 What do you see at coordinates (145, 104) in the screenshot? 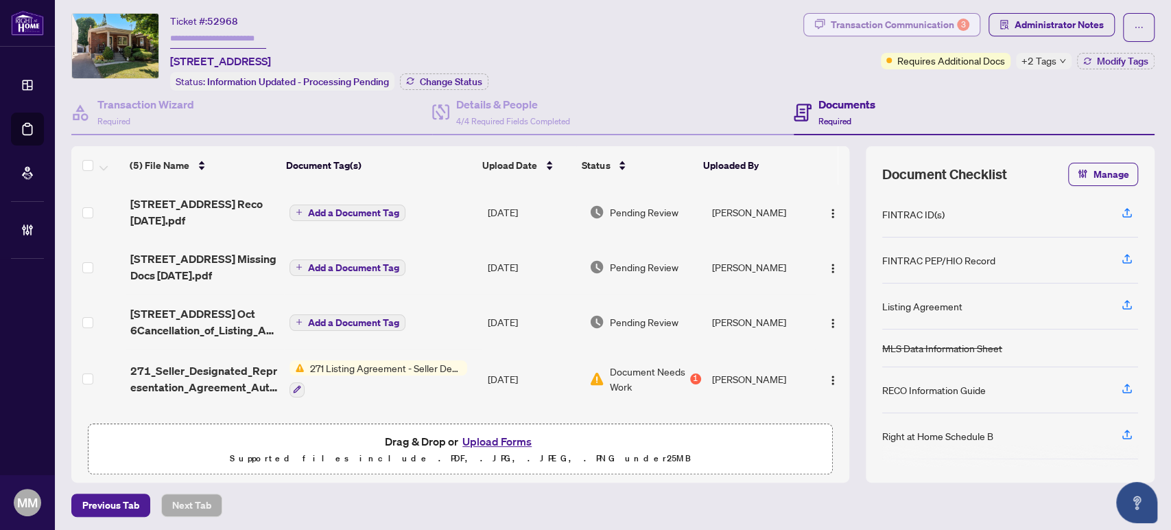
I see `h4: Transaction Wizard` at bounding box center [145, 104].